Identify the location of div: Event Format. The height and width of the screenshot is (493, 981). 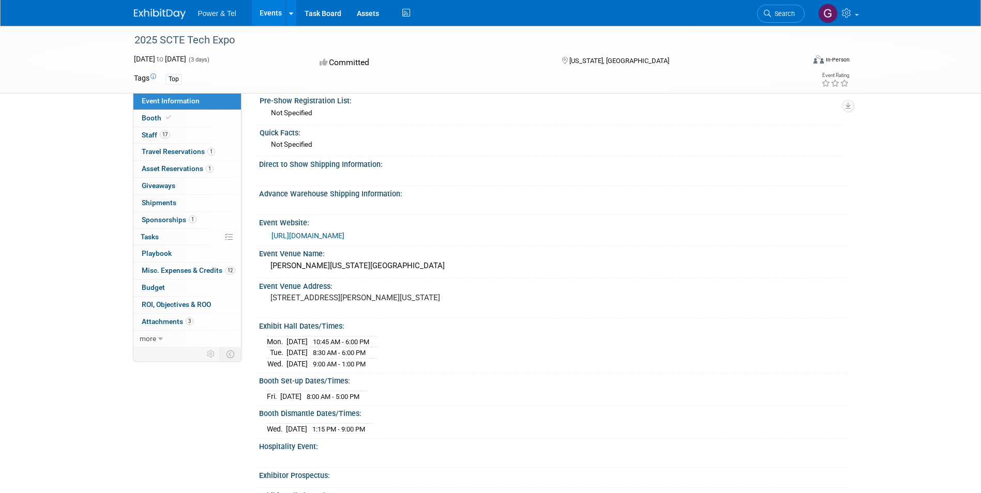
(797, 62).